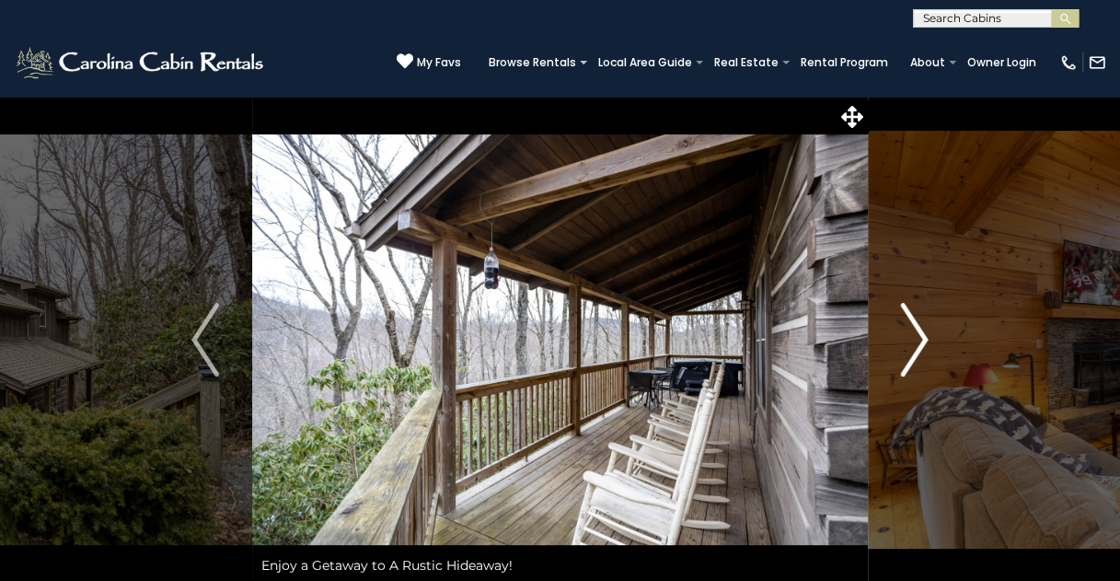  I want to click on a: Rental Program, so click(844, 63).